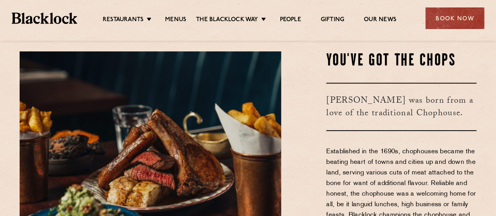 Image resolution: width=496 pixels, height=216 pixels. Describe the element at coordinates (175, 20) in the screenshot. I see `a: Menus` at that location.